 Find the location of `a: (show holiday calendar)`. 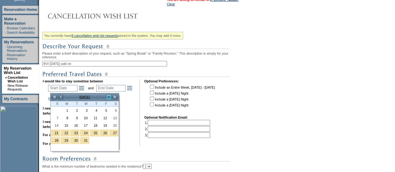

a: (show holiday calendar) is located at coordinates (66, 98).